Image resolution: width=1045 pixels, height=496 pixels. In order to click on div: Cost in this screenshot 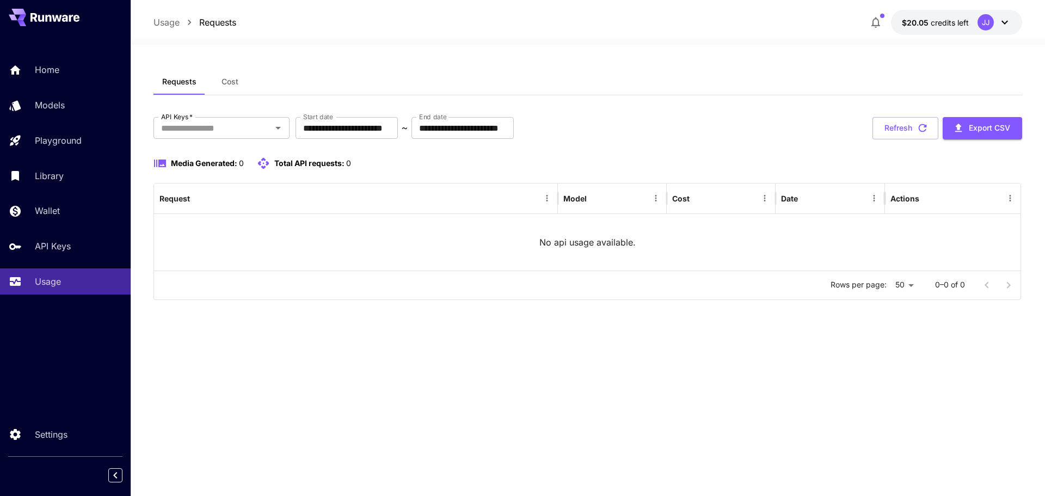, I will do `click(681, 198)`.